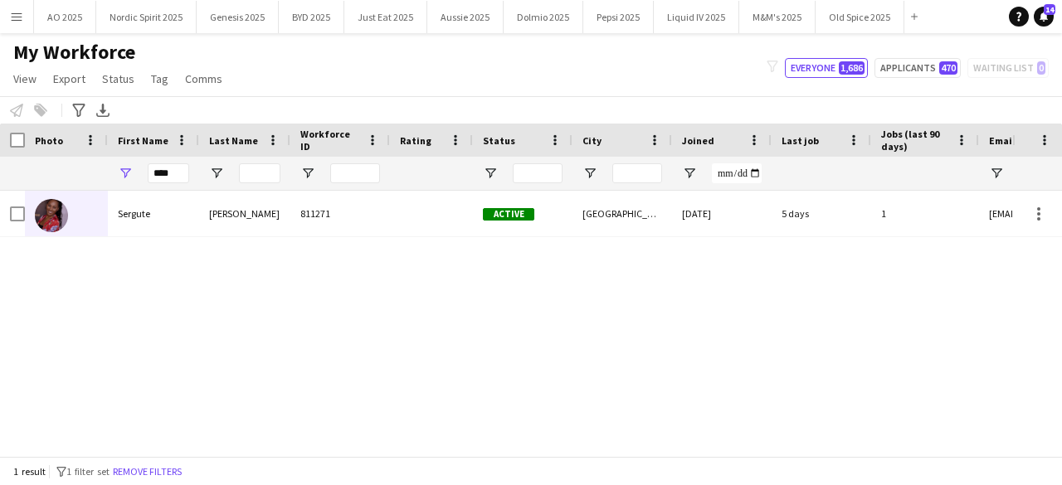 Image resolution: width=1062 pixels, height=485 pixels. I want to click on span: Active, so click(509, 214).